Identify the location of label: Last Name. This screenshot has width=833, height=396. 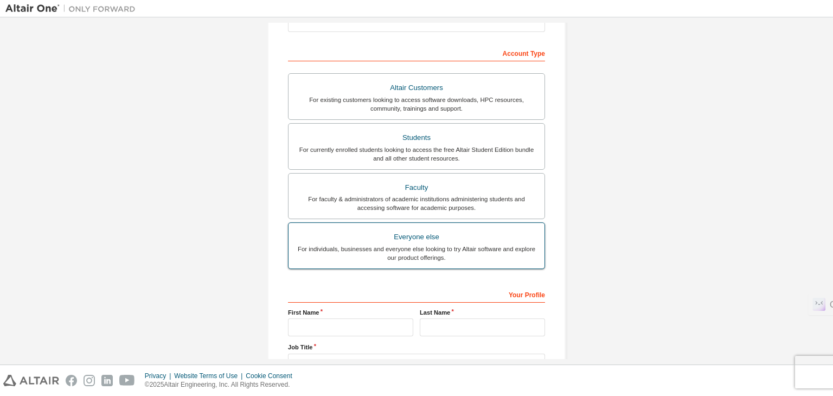
(482, 312).